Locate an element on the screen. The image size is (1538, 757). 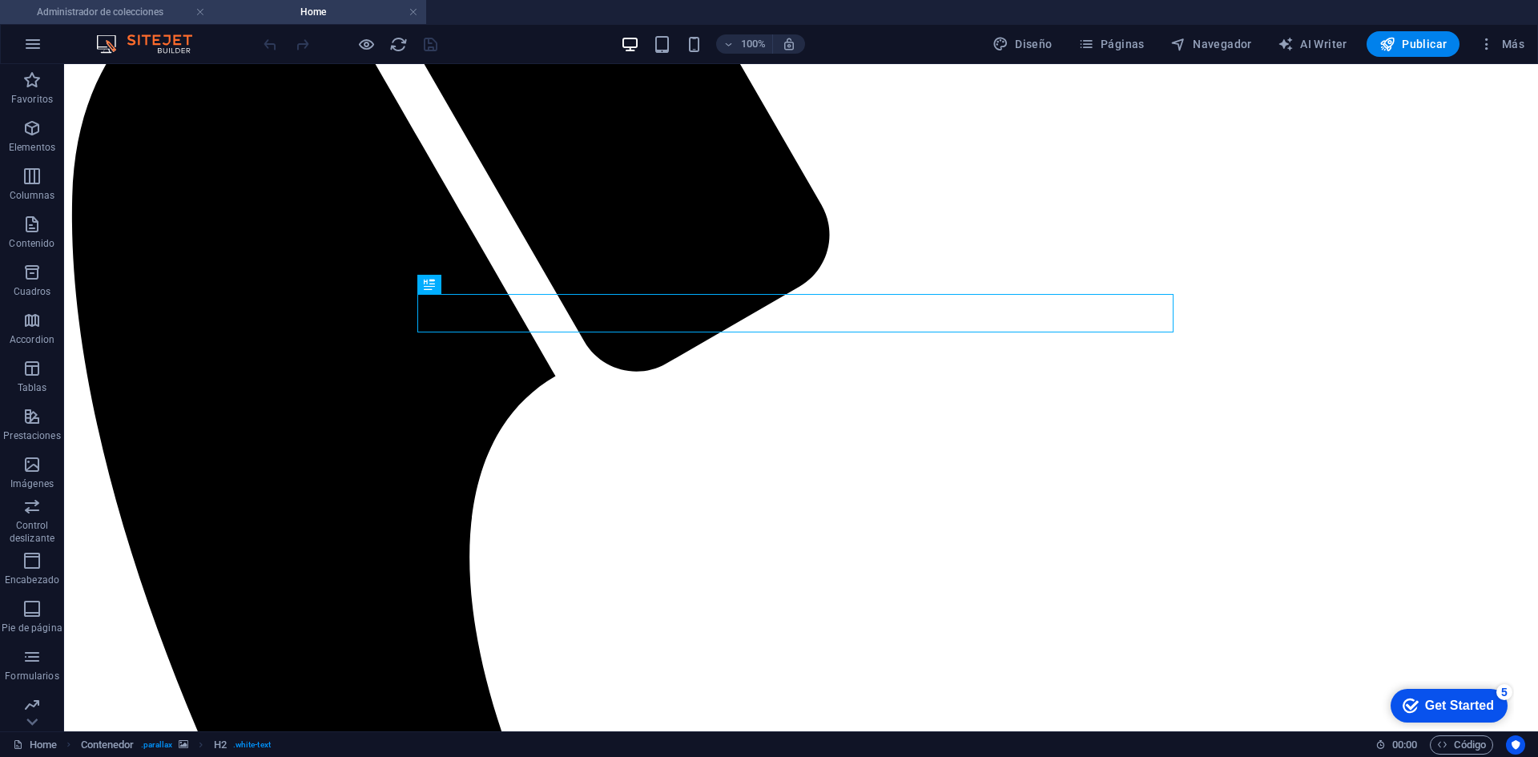
button: 100% is located at coordinates (744, 44).